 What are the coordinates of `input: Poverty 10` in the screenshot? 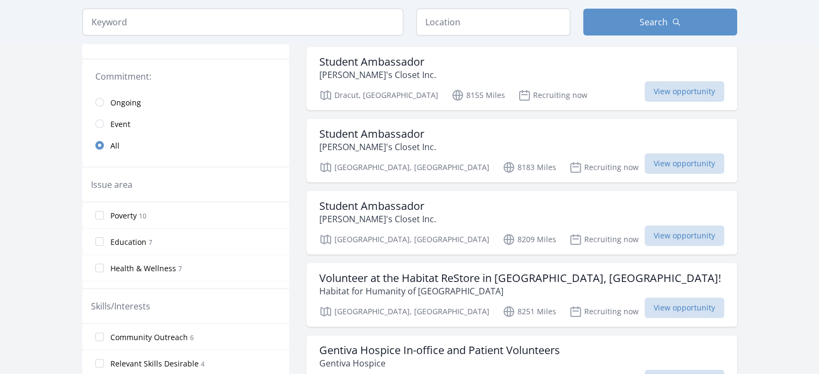 It's located at (100, 215).